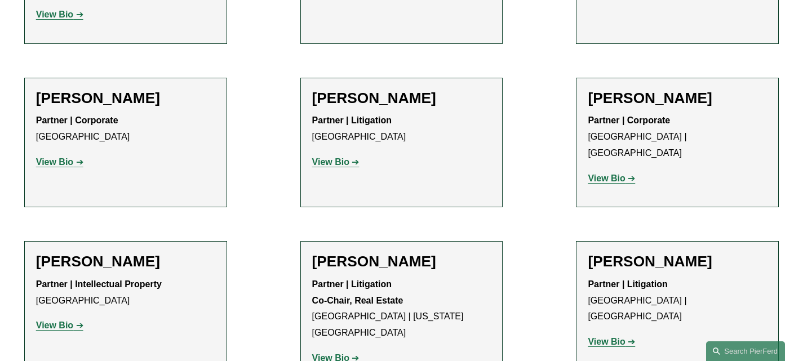 Image resolution: width=803 pixels, height=361 pixels. I want to click on strong: Partner | Litigation Co-Chair, Real Estate, so click(358, 293).